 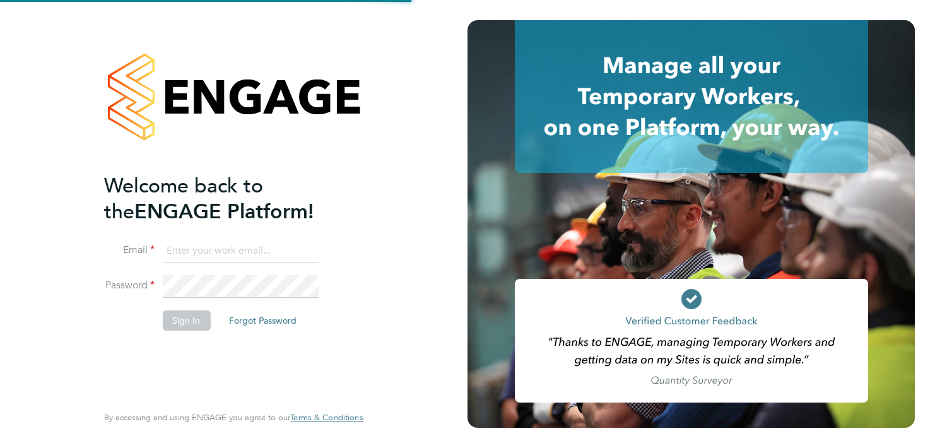 I want to click on span: By accessing and using ENGAGE you agree to our, so click(x=233, y=417).